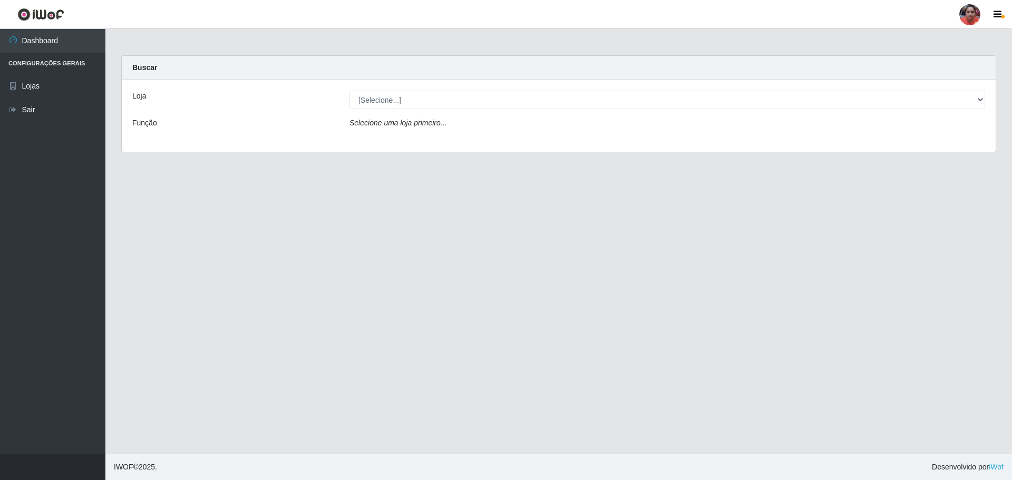  I want to click on img: CoreUI Logo, so click(41, 14).